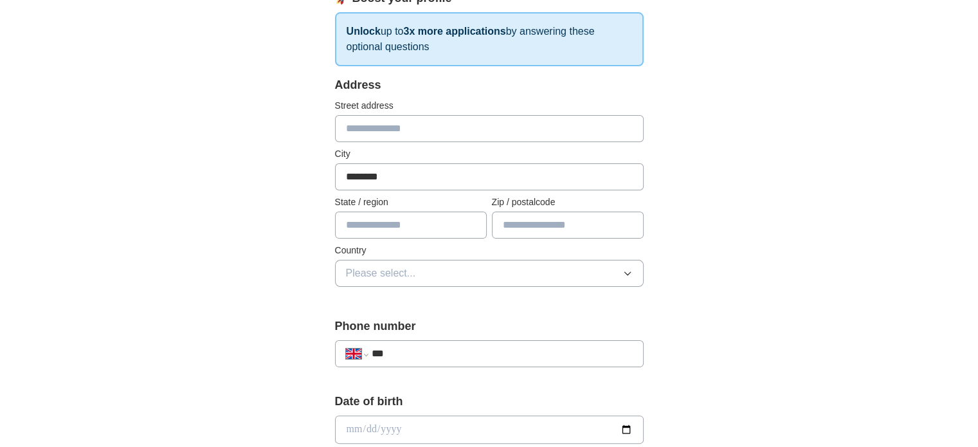  What do you see at coordinates (381, 273) in the screenshot?
I see `span: Please select...` at bounding box center [381, 273].